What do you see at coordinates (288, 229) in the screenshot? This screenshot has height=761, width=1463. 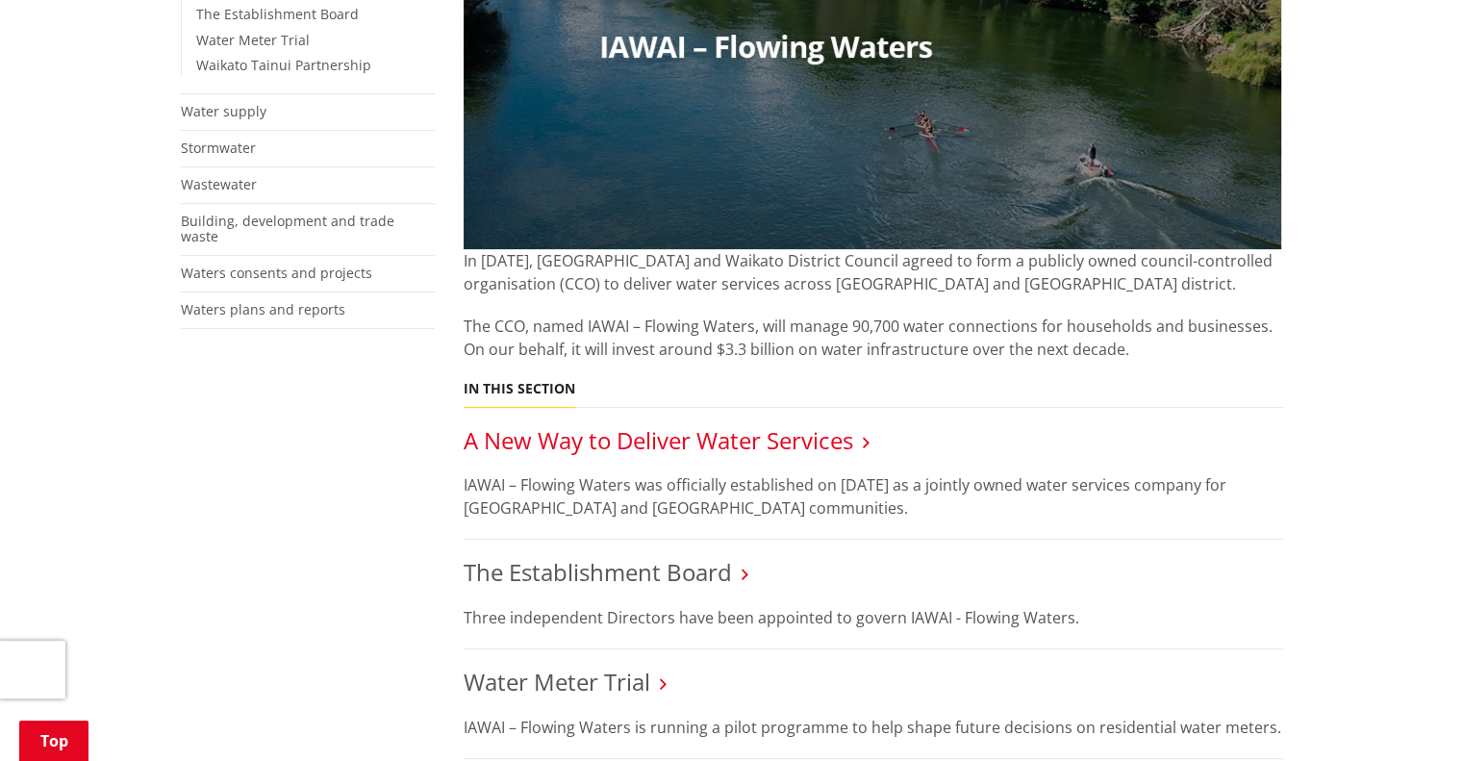 I see `a: Building, development and trade waste` at bounding box center [288, 229].